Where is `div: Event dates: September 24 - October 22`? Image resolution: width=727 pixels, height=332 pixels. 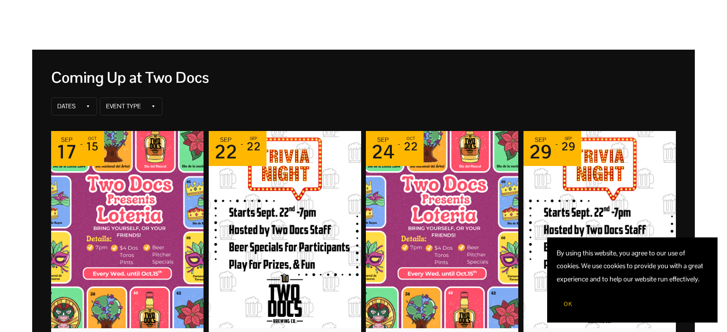
div: Event dates: September 24 - October 22 is located at coordinates (395, 149).